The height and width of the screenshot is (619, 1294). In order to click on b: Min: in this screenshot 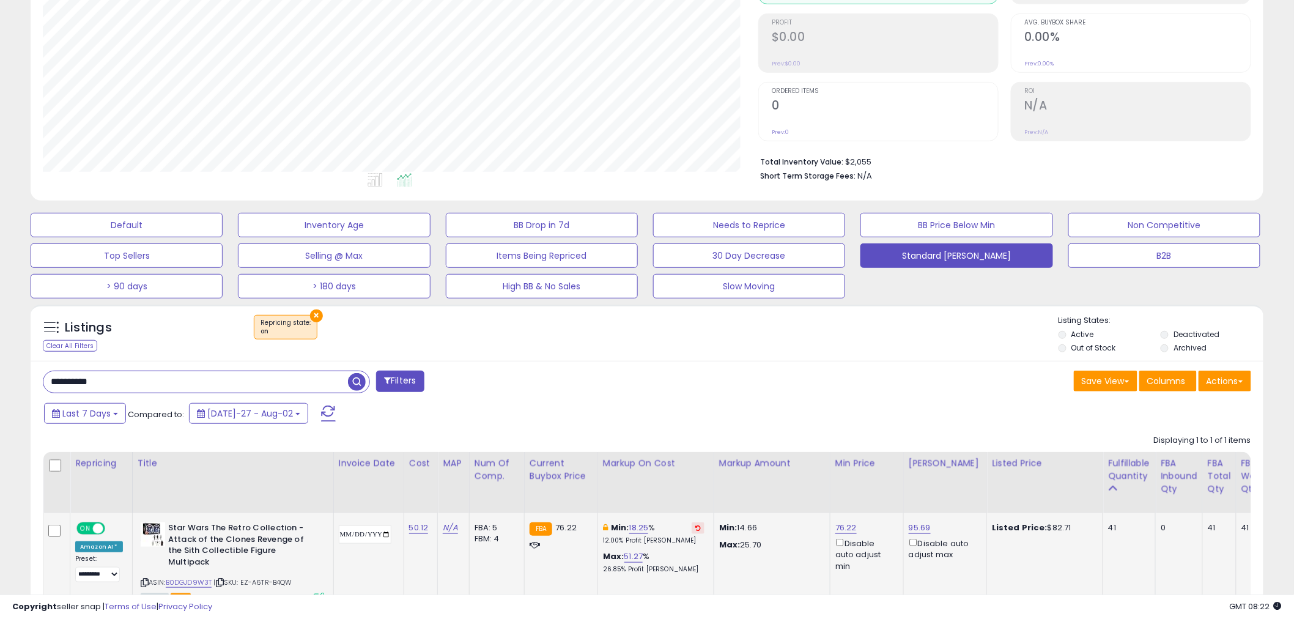, I will do `click(620, 527)`.